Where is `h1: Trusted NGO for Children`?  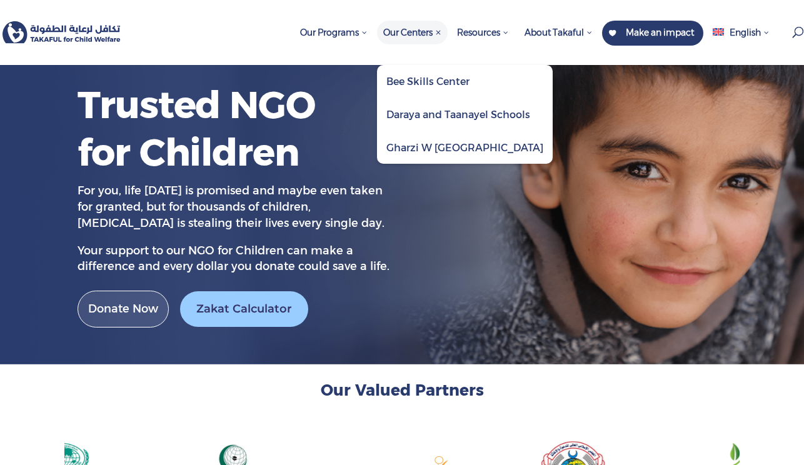 h1: Trusted NGO for Children is located at coordinates (203, 131).